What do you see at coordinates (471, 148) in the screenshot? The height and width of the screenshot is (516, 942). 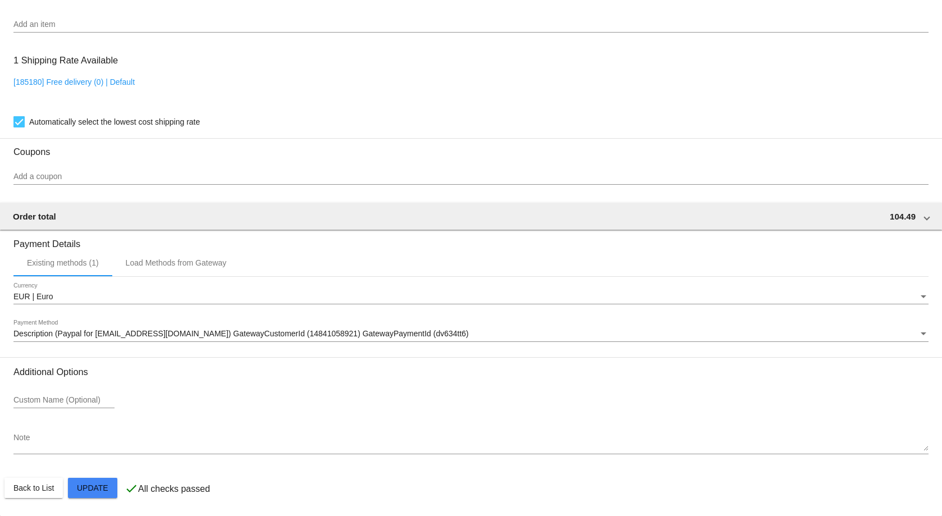 I see `h3: Coupons` at bounding box center [471, 148].